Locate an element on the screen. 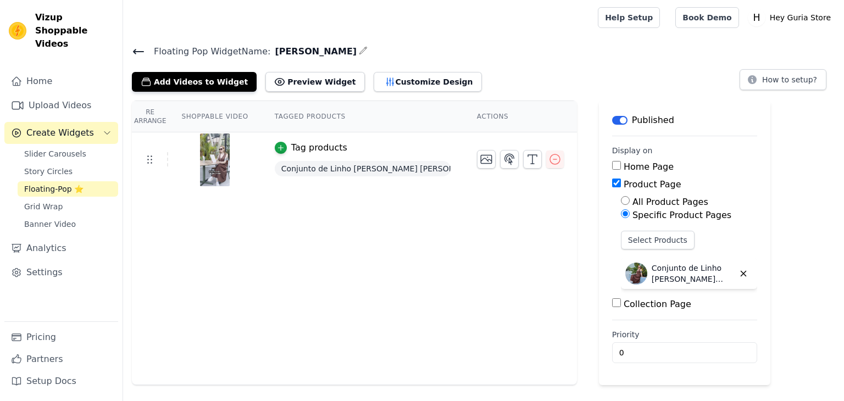 The width and height of the screenshot is (844, 401). img: vizup-images-1ebd.png is located at coordinates (215, 160).